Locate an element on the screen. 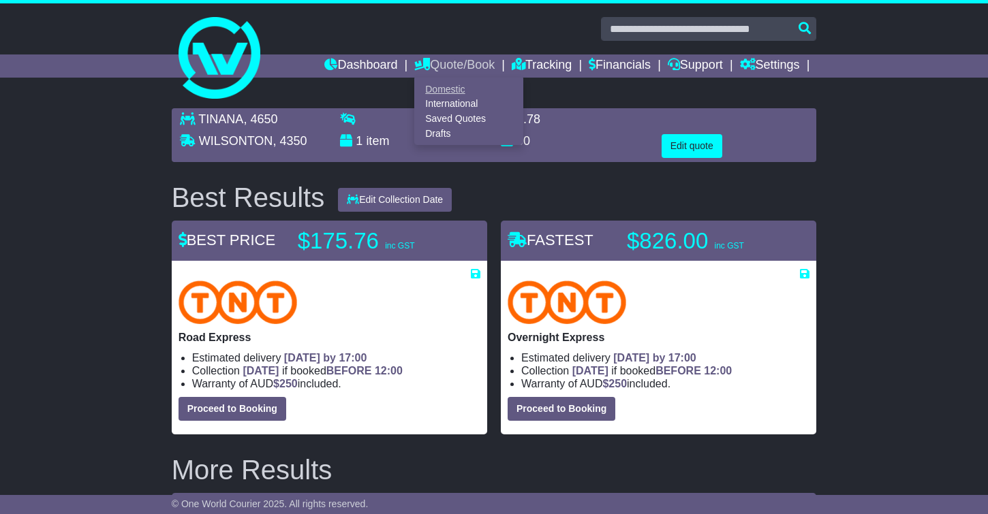  p: Overnight Express is located at coordinates (658, 337).